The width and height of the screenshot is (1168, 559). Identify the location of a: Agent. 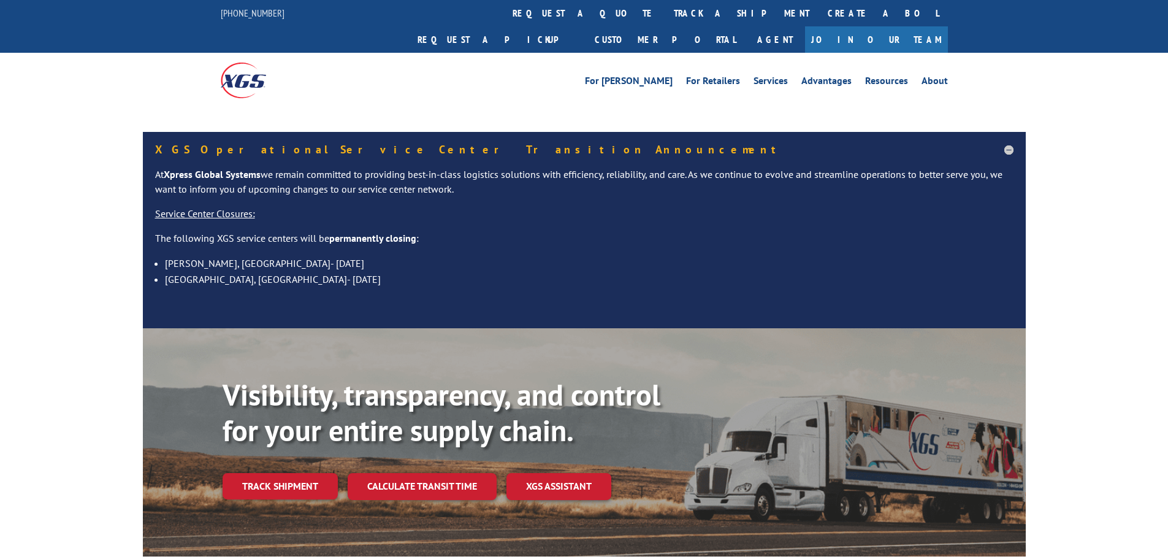
(775, 39).